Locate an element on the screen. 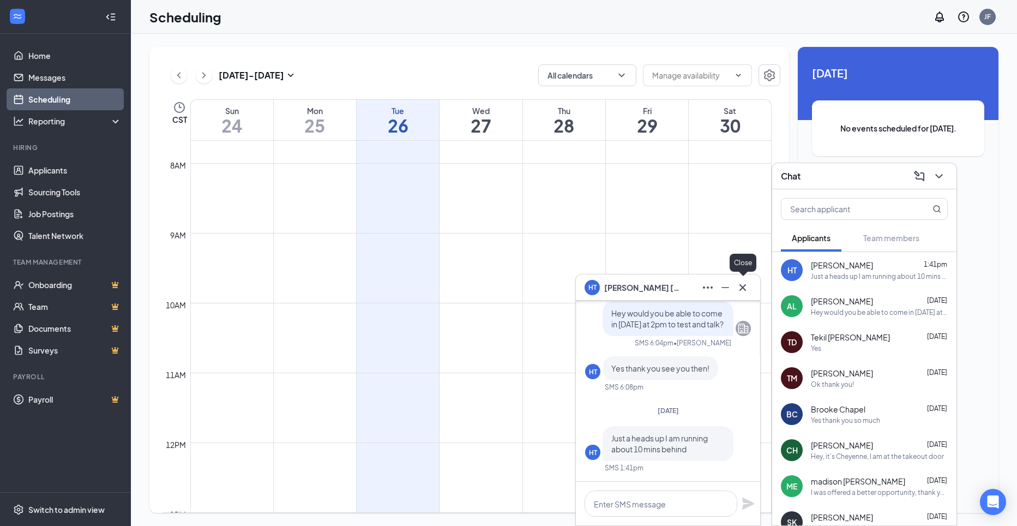 The height and width of the screenshot is (526, 1017). a: Settings is located at coordinates (770, 75).